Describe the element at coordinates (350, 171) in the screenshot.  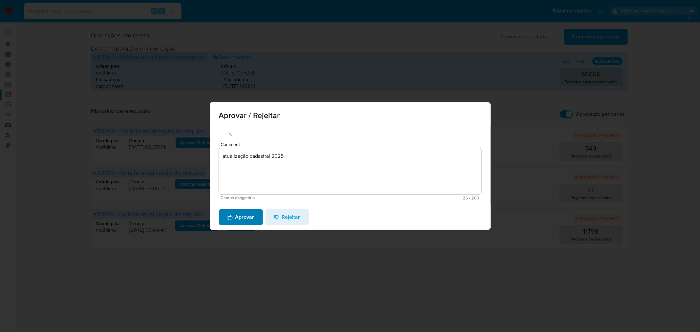
I see `textarea: atualização cadastral 2025` at that location.